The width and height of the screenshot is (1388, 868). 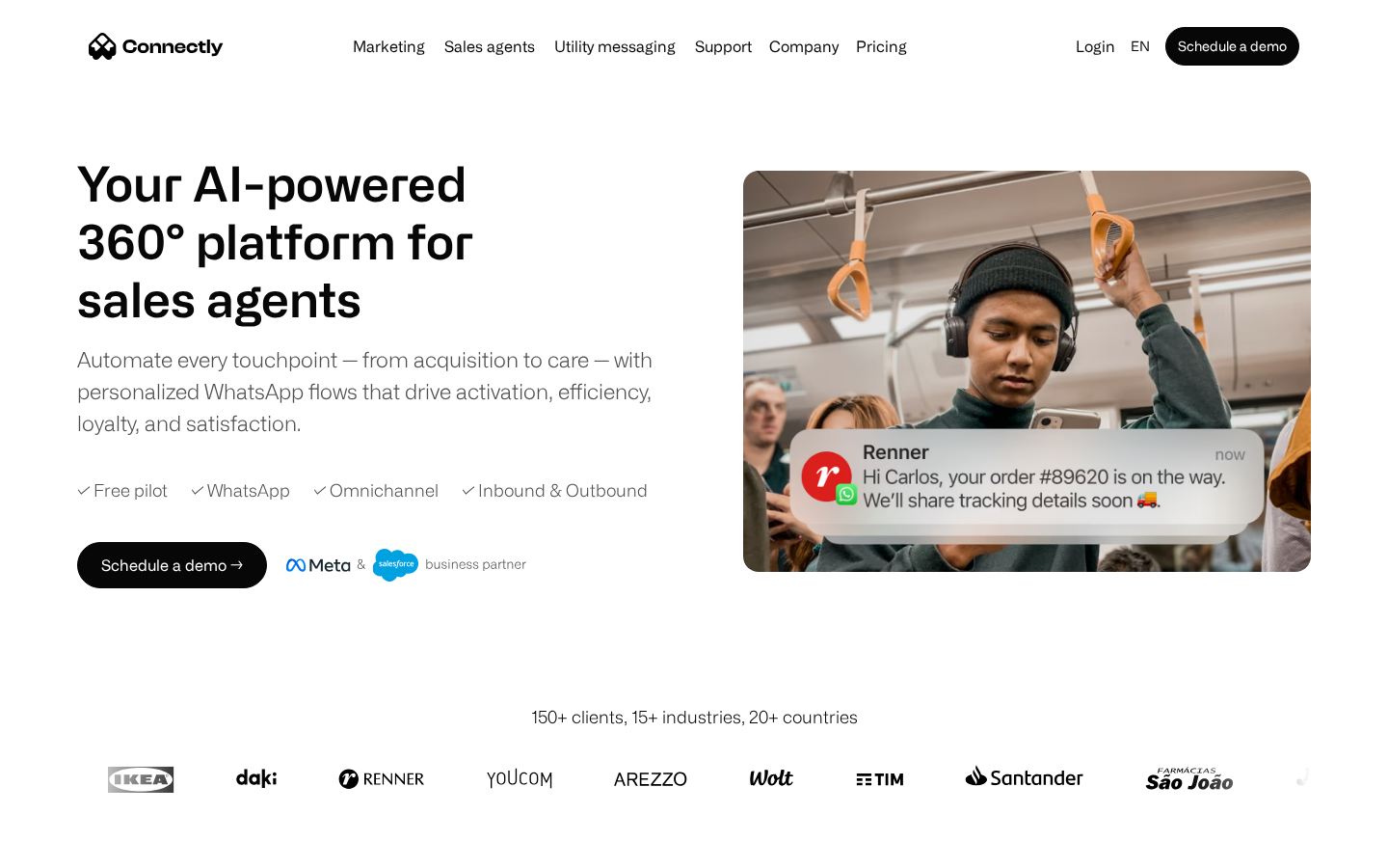 What do you see at coordinates (240, 489) in the screenshot?
I see `div: ✓ WhatsApp` at bounding box center [240, 489].